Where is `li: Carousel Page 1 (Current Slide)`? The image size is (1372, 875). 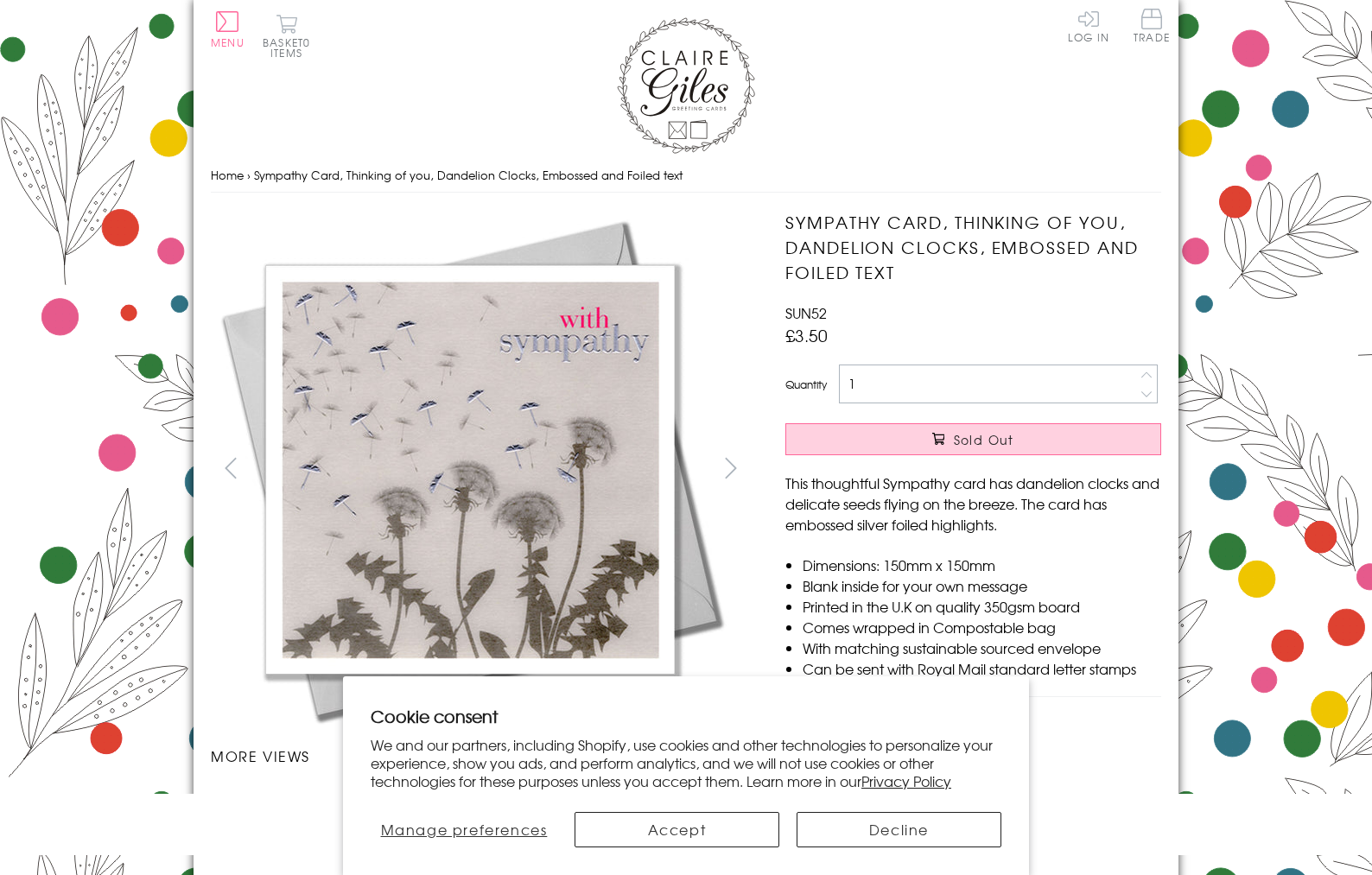 li: Carousel Page 1 (Current Slide) is located at coordinates (279, 802).